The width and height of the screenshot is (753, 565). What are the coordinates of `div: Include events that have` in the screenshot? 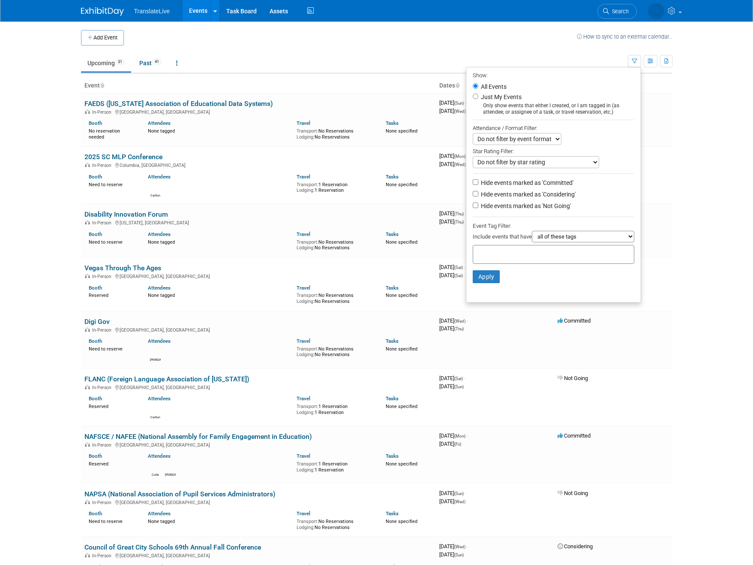 It's located at (554, 238).